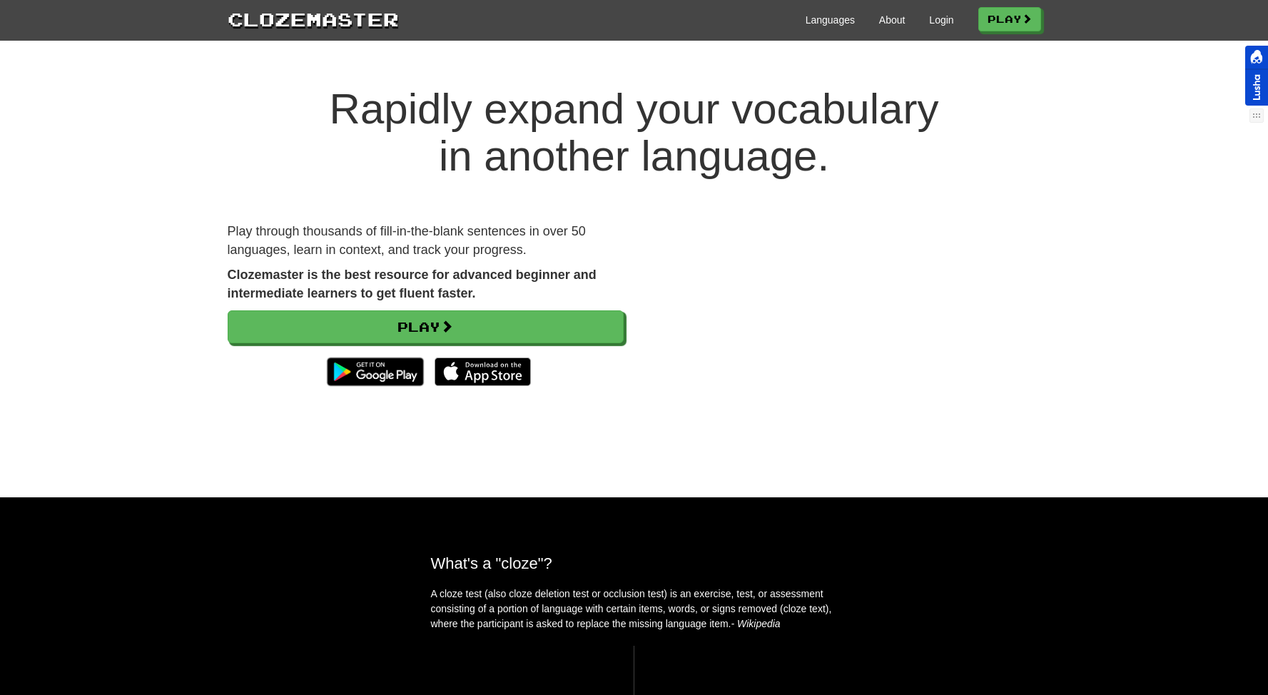  Describe the element at coordinates (412, 284) in the screenshot. I see `strong: Clozemaster is the best resource for advanced beginner and intermediate learners to get fluent fa...` at that location.